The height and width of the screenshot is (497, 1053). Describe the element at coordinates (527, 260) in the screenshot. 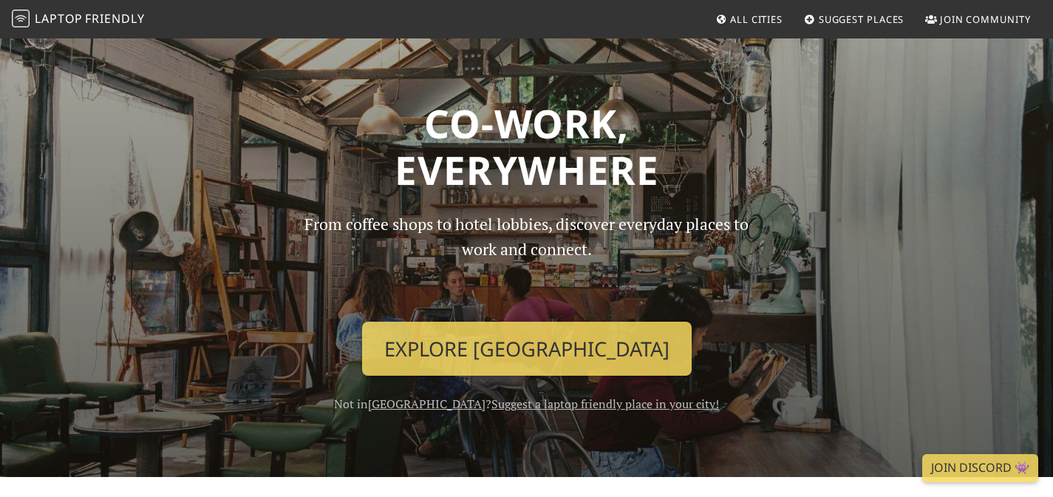

I see `p: From coffee shops to hotel lobbies, discover everyday places to work and connect.` at that location.